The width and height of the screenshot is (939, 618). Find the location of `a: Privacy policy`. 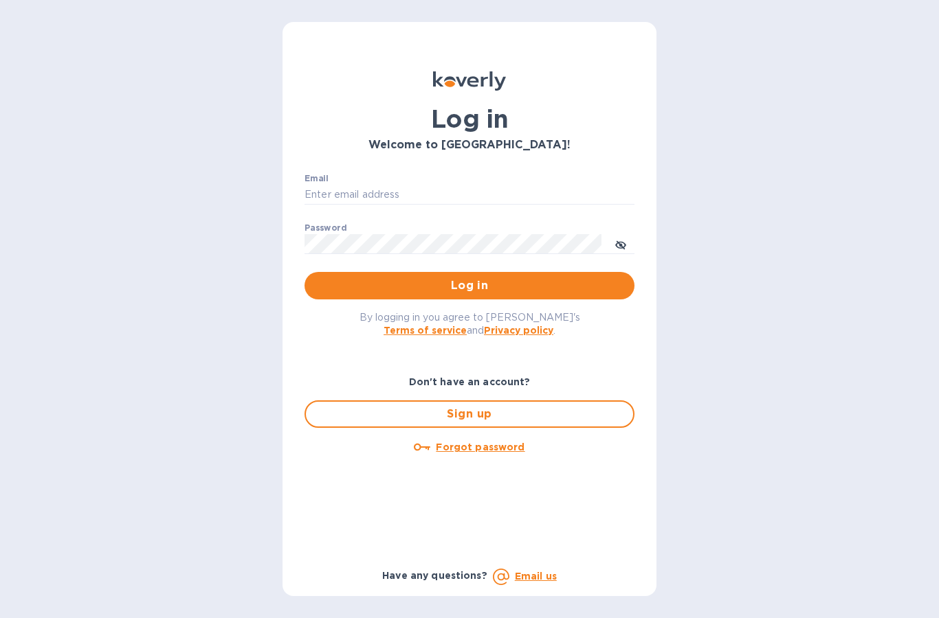

a: Privacy policy is located at coordinates (518, 331).